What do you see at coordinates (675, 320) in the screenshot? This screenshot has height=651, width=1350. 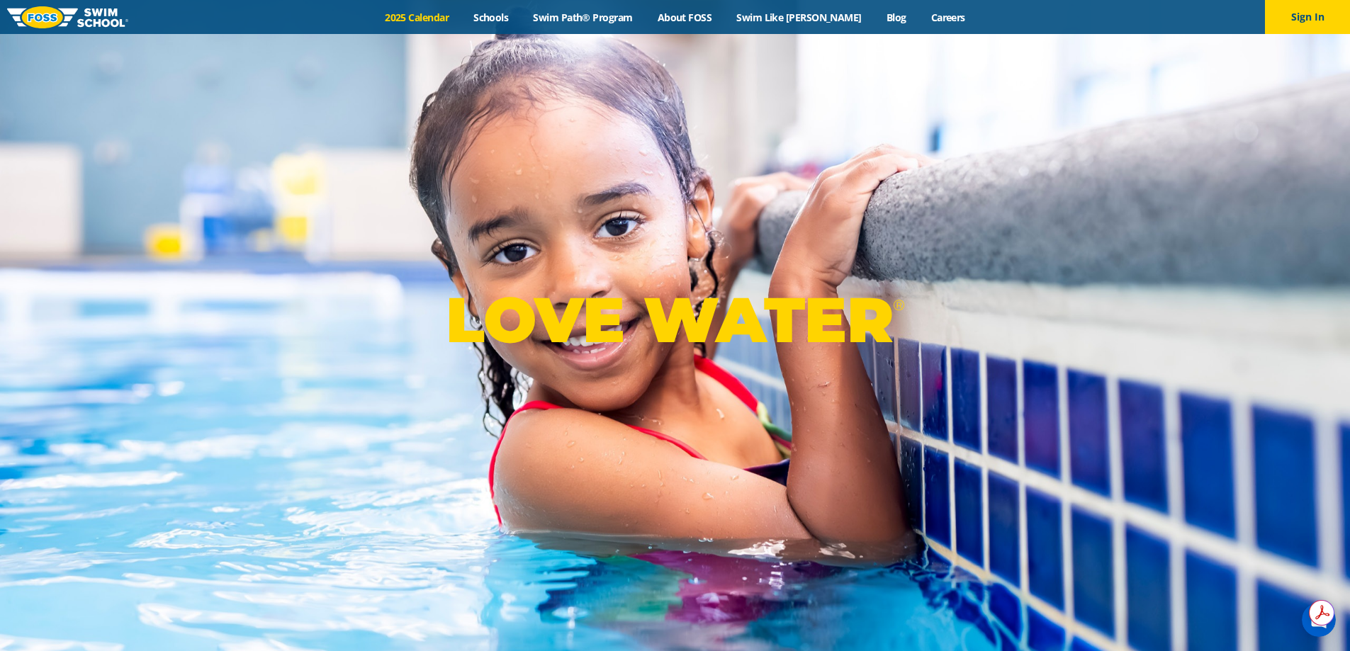 I see `p: LOVE WATER` at bounding box center [675, 320].